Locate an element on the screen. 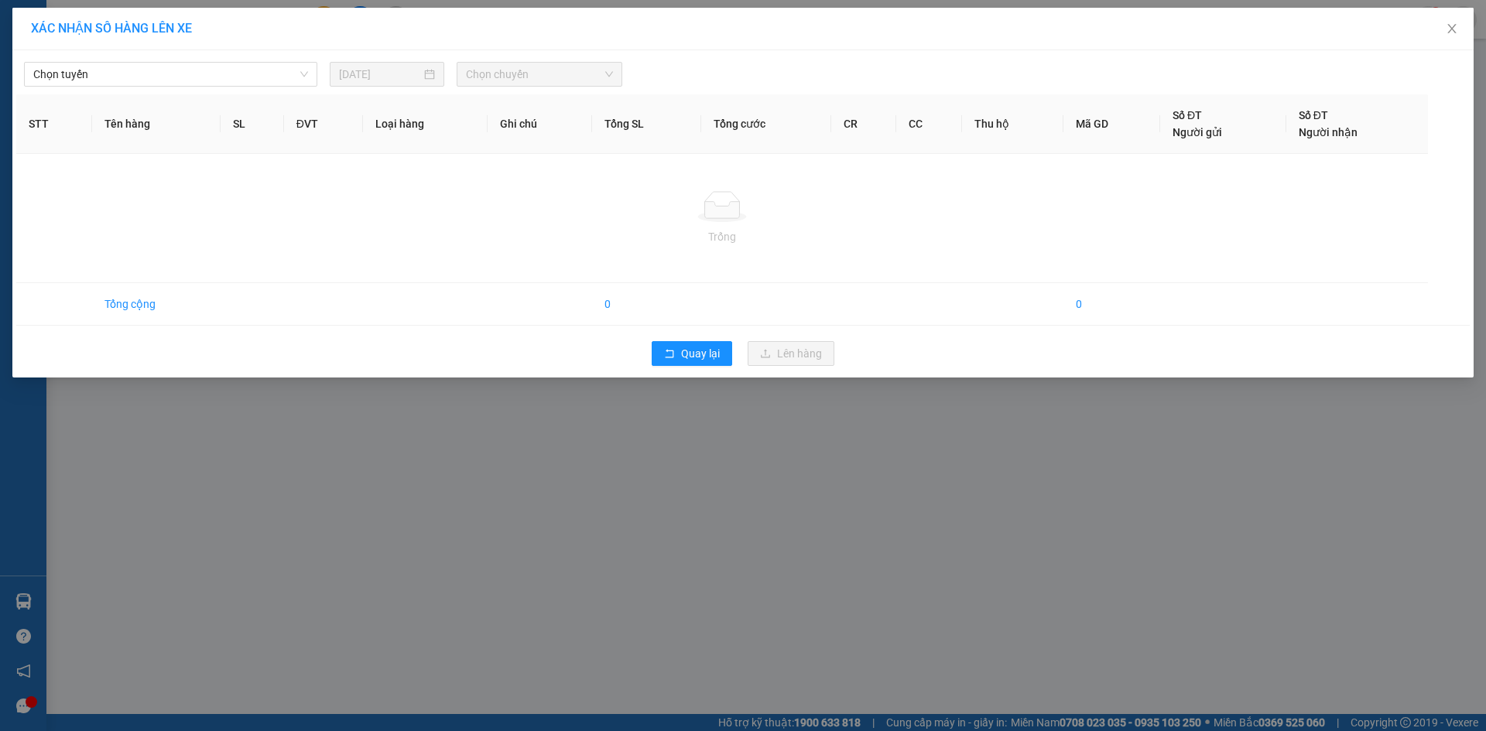 The image size is (1486, 731). span: Người nhận is located at coordinates (1328, 132).